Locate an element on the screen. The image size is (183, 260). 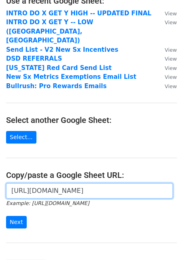
strong: Send List - V2 New Sx Incentives is located at coordinates (62, 50).